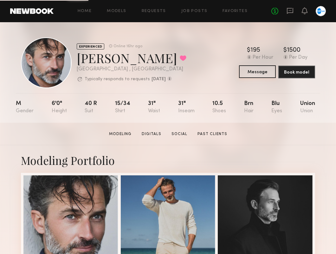 The height and width of the screenshot is (254, 336). Describe the element at coordinates (249, 107) in the screenshot. I see `div: Brn` at that location.